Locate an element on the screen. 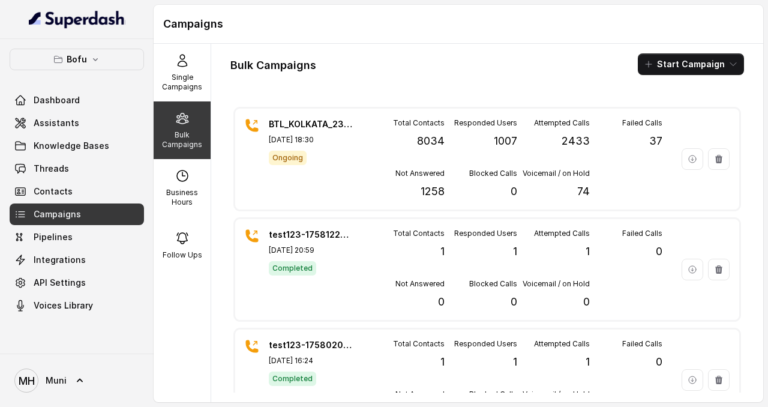  a: Pipelines is located at coordinates (77, 237).